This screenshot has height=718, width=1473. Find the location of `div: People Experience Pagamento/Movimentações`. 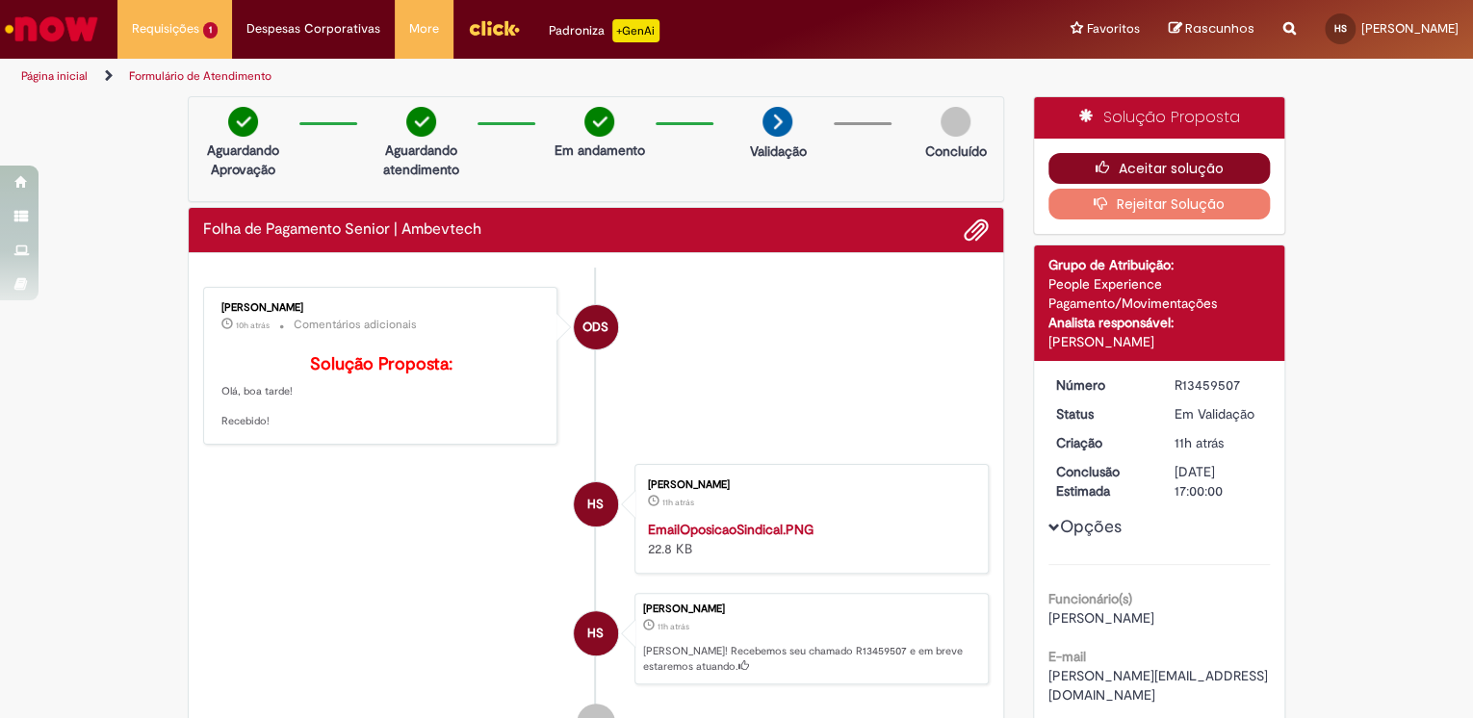

div: People Experience Pagamento/Movimentações is located at coordinates (1159, 294).